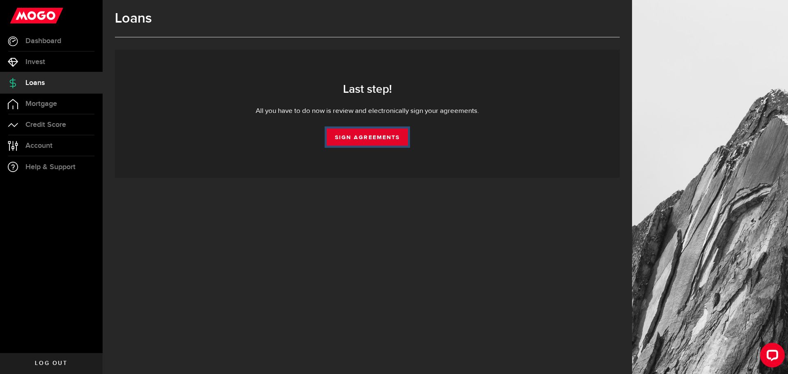 This screenshot has height=374, width=788. What do you see at coordinates (35, 62) in the screenshot?
I see `span: Invest` at bounding box center [35, 62].